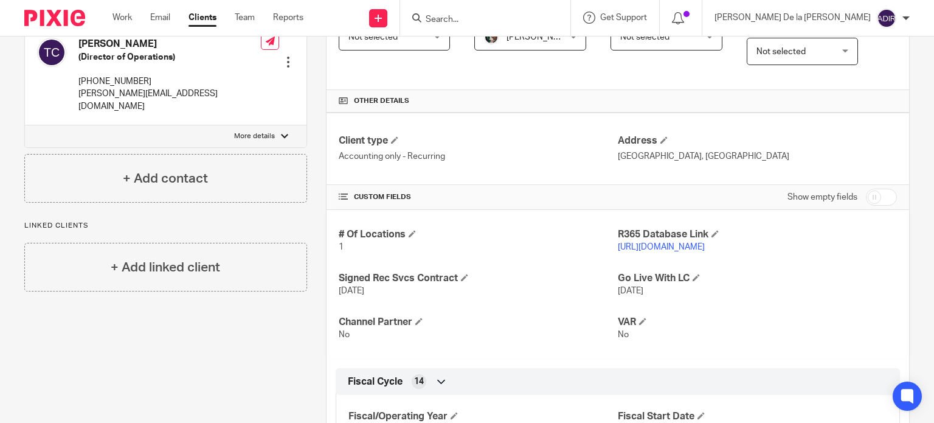 The width and height of the screenshot is (934, 423). I want to click on input: Search, so click(479, 20).